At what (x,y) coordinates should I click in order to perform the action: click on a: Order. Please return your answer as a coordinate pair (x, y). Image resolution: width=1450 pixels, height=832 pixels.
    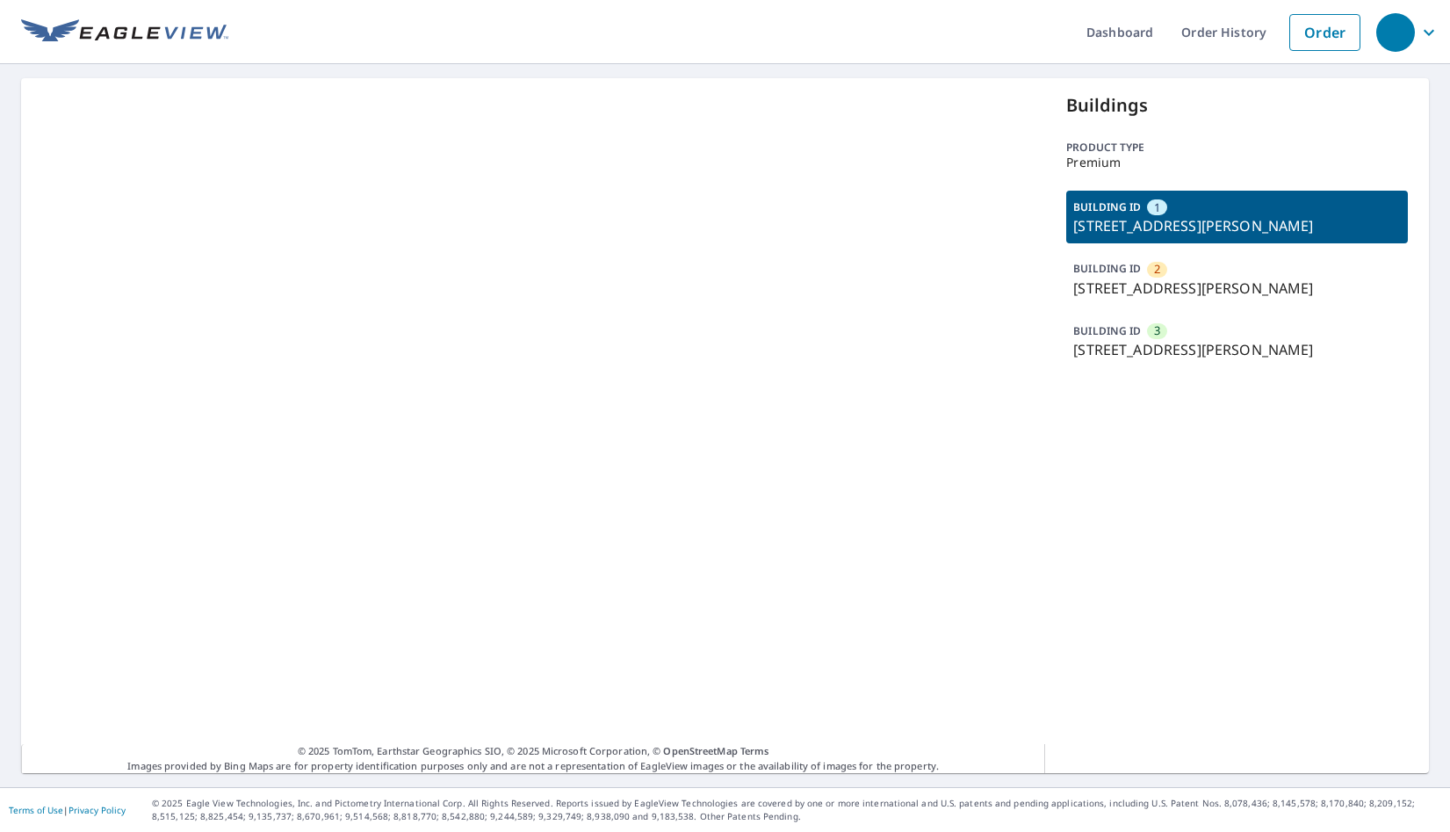
    Looking at the image, I should click on (1324, 32).